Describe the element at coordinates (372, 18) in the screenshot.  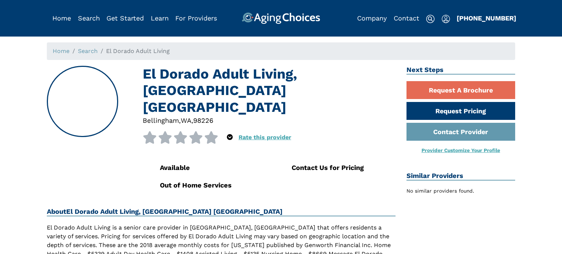
I see `a: Company` at that location.